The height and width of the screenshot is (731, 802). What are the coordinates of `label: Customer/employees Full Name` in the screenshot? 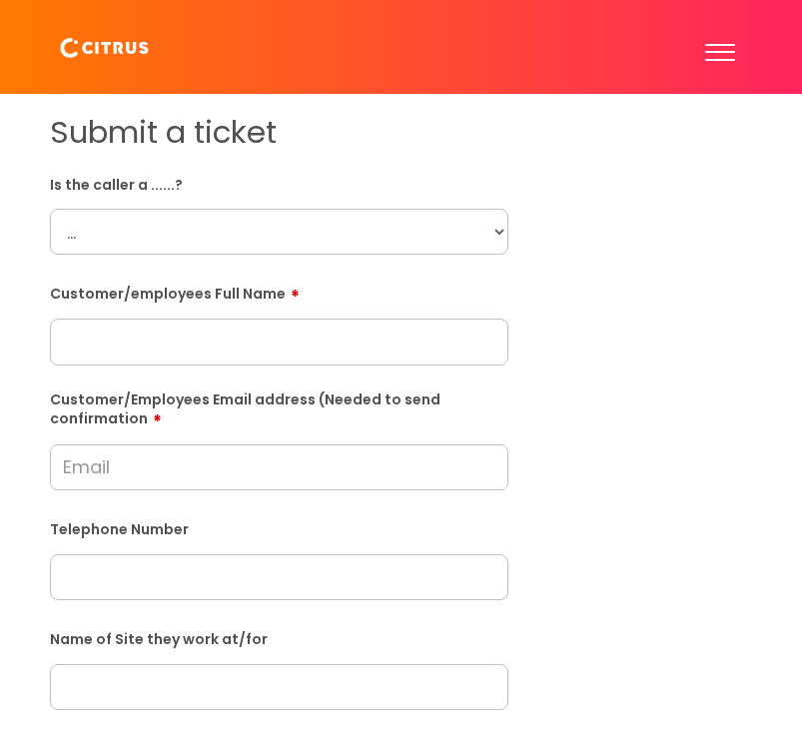 It's located at (279, 291).